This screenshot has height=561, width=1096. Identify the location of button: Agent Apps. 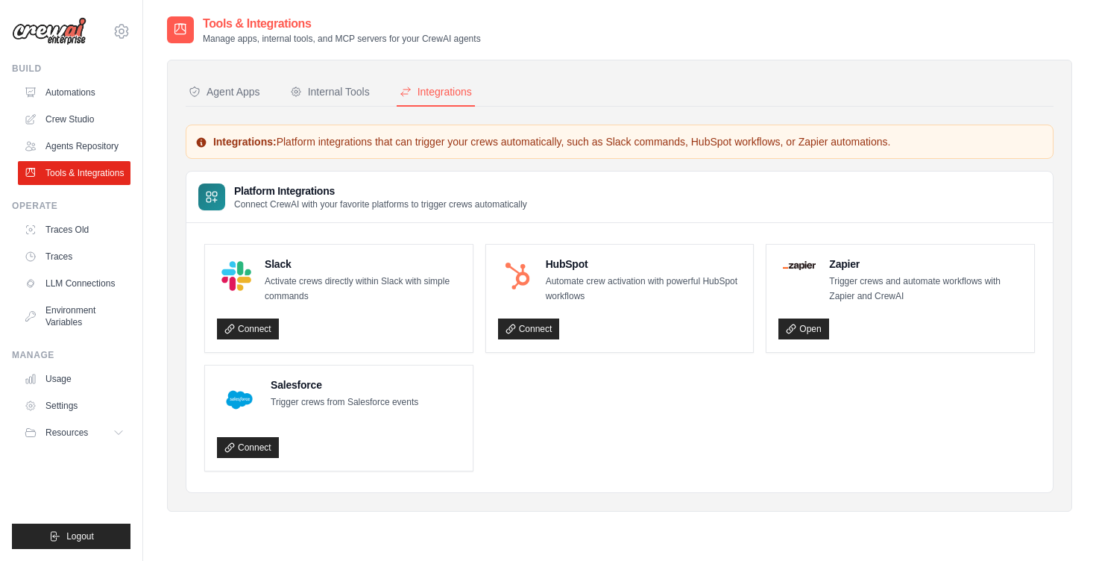
(224, 92).